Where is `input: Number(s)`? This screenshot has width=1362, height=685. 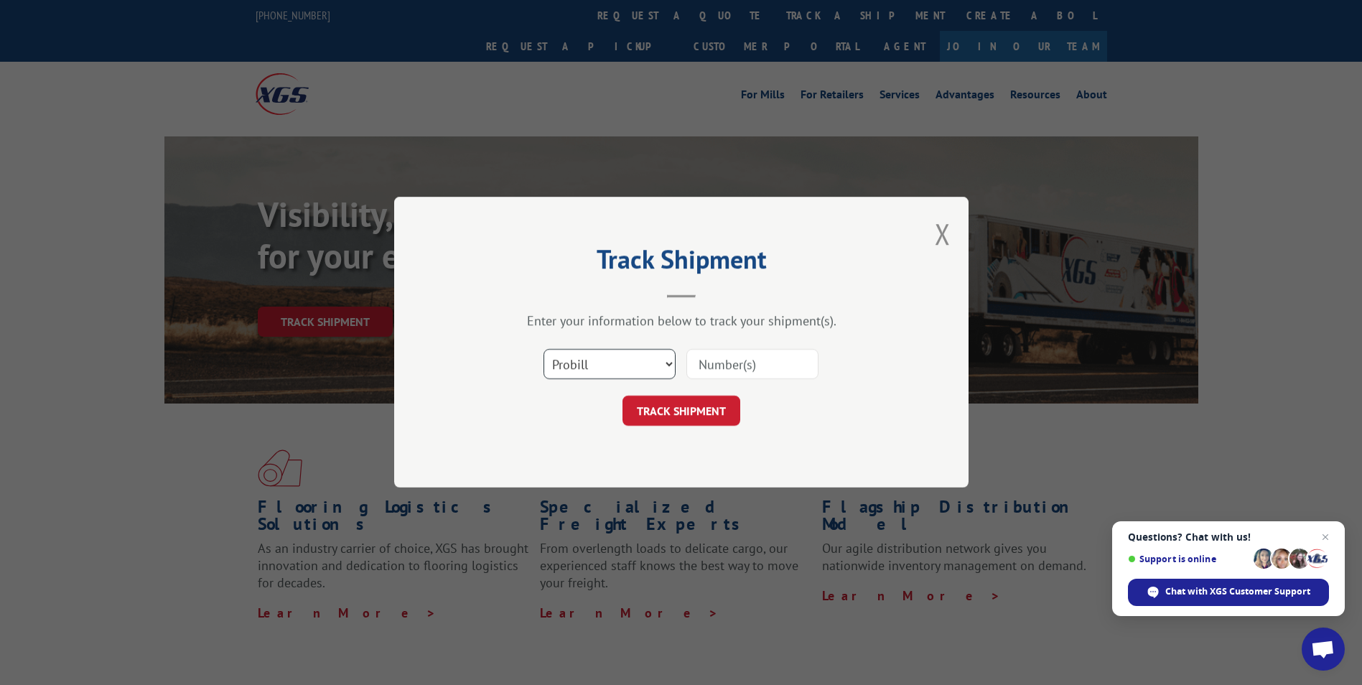
input: Number(s) is located at coordinates (753, 365).